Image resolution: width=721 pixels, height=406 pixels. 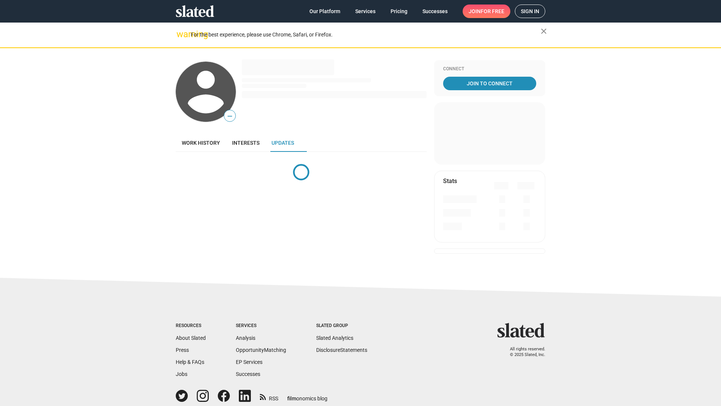 What do you see at coordinates (399, 11) in the screenshot?
I see `a: Pricing` at bounding box center [399, 11].